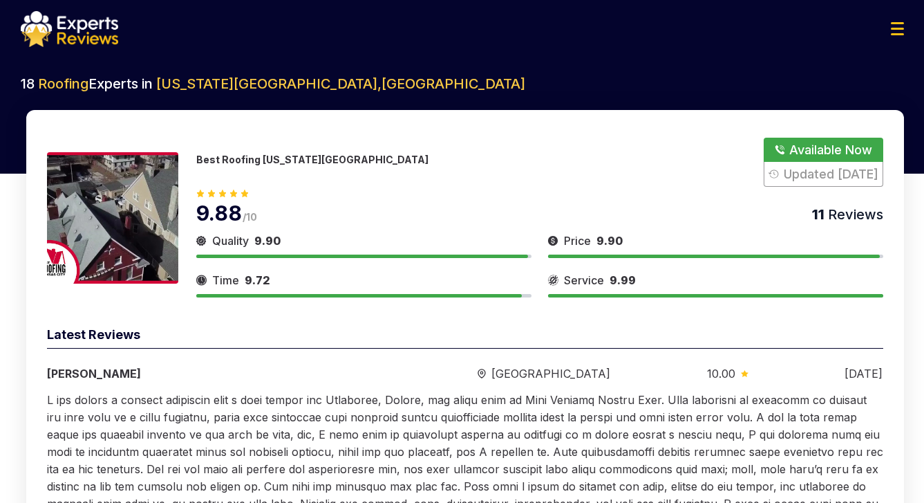  I want to click on span: Quality, so click(230, 241).